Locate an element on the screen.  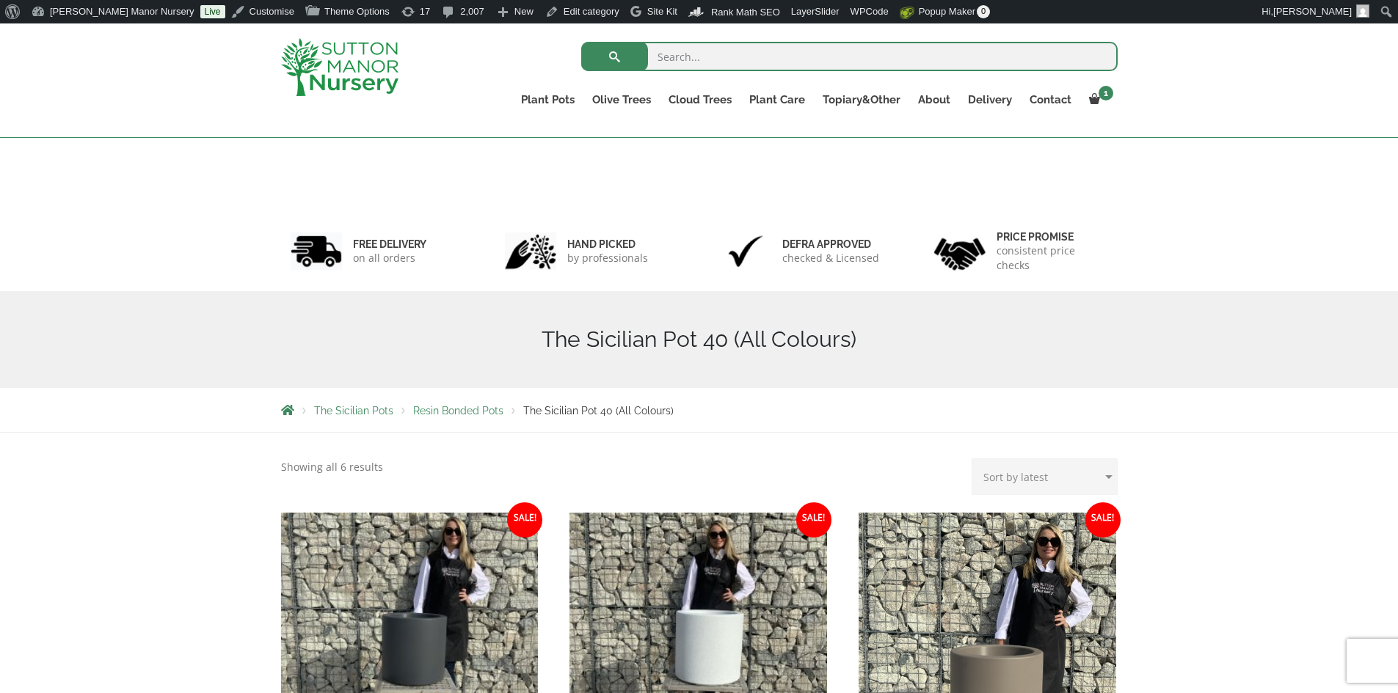
span: 0 is located at coordinates (983, 12).